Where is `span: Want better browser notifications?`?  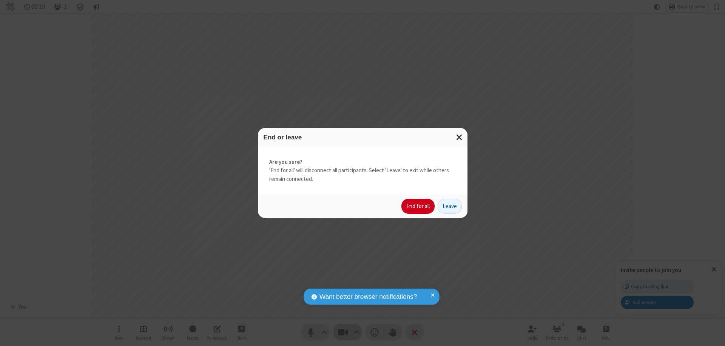
span: Want better browser notifications? is located at coordinates (368, 297).